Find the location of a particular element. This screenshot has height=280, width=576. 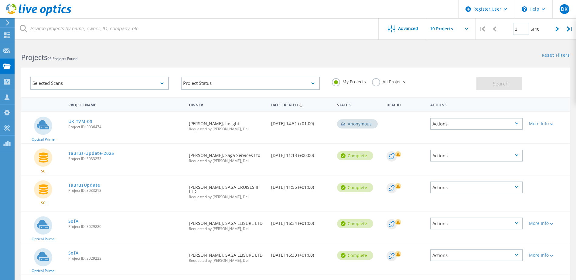

span: DK is located at coordinates (564, 9).